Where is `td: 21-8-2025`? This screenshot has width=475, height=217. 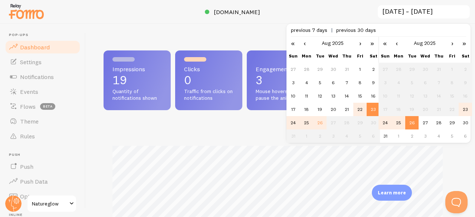 td: 21-8-2025 is located at coordinates (438, 109).